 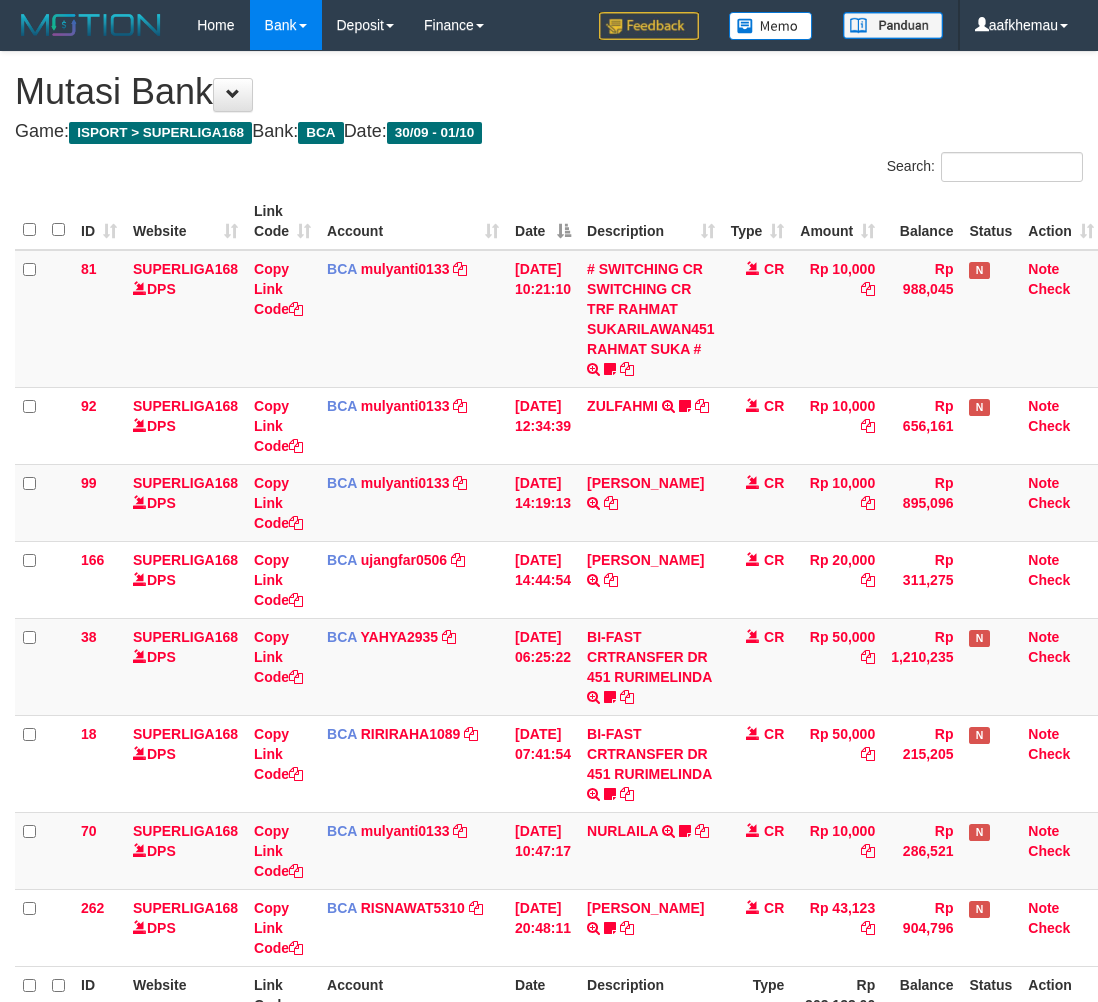 What do you see at coordinates (160, 133) in the screenshot?
I see `span: ISPORT > SUPERLIGA168` at bounding box center [160, 133].